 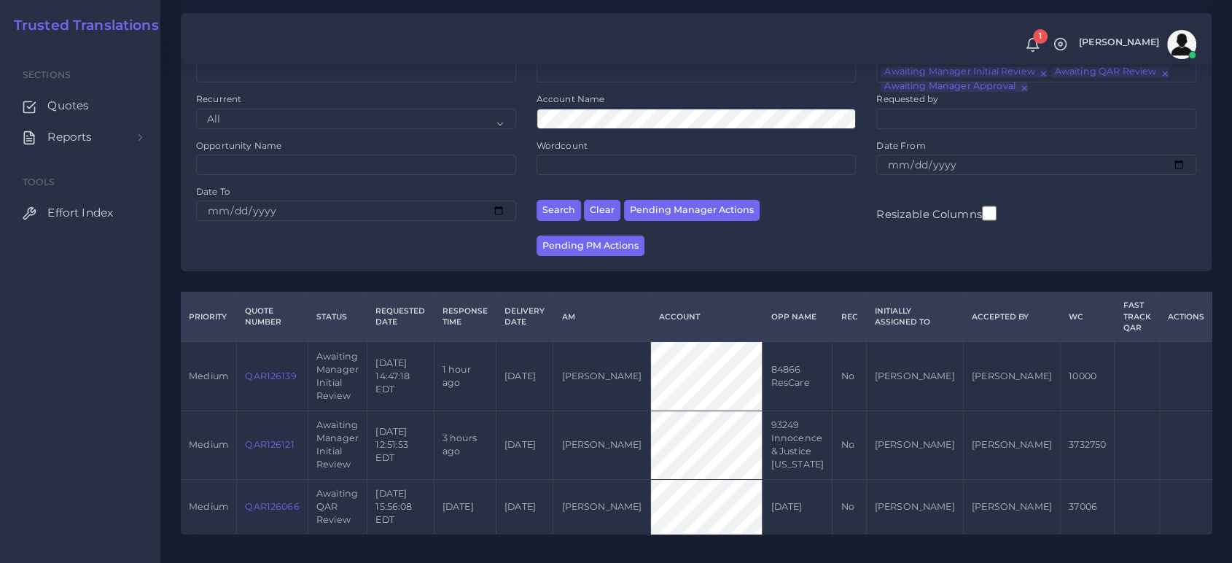 What do you see at coordinates (1182, 44) in the screenshot?
I see `img: avatar` at bounding box center [1182, 44].